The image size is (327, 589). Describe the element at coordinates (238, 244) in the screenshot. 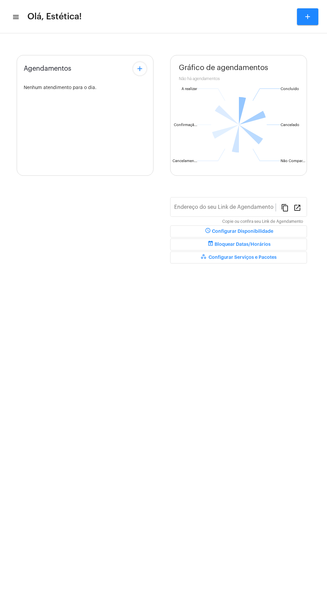

I see `button: Bloquear Datas/Horários` at that location.